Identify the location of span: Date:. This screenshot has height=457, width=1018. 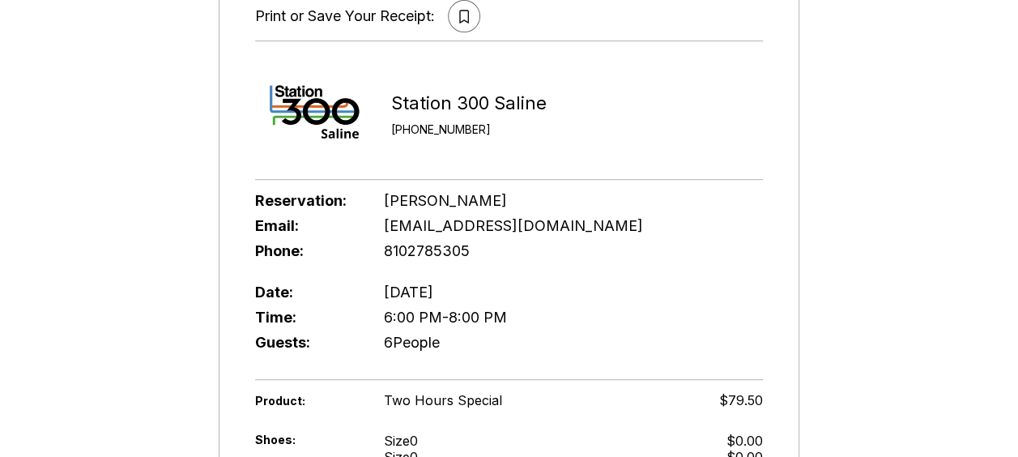
(305, 292).